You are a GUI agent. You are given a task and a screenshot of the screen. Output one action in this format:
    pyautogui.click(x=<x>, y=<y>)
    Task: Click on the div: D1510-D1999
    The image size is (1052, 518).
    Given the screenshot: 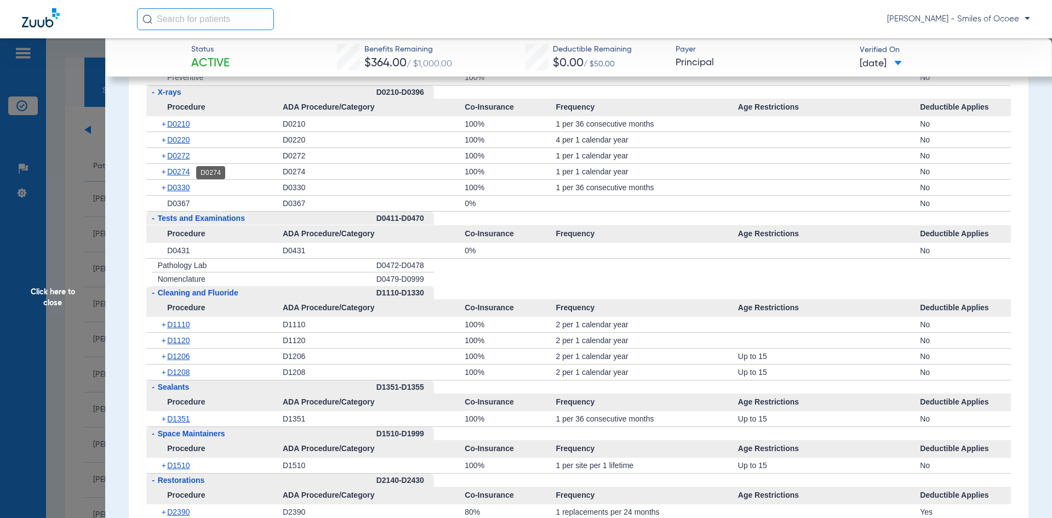 What is the action you would take?
    pyautogui.click(x=405, y=433)
    